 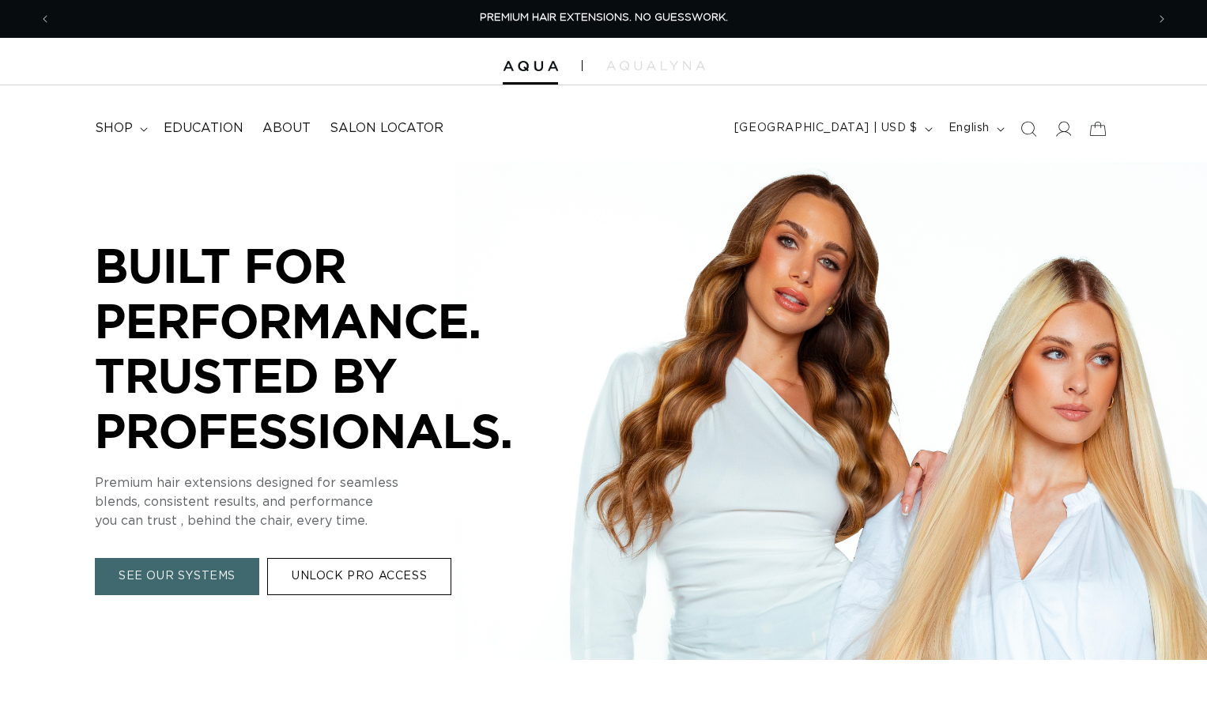 I want to click on a: Salon Locator, so click(x=386, y=128).